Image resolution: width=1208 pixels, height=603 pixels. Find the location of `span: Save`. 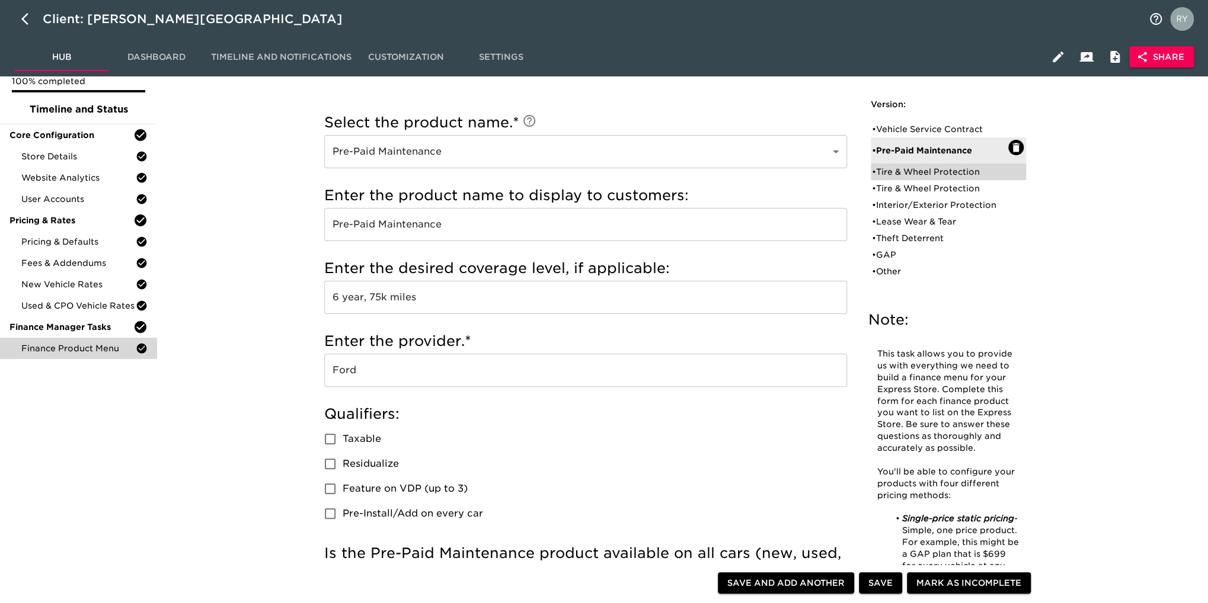

span: Save is located at coordinates (880, 583).